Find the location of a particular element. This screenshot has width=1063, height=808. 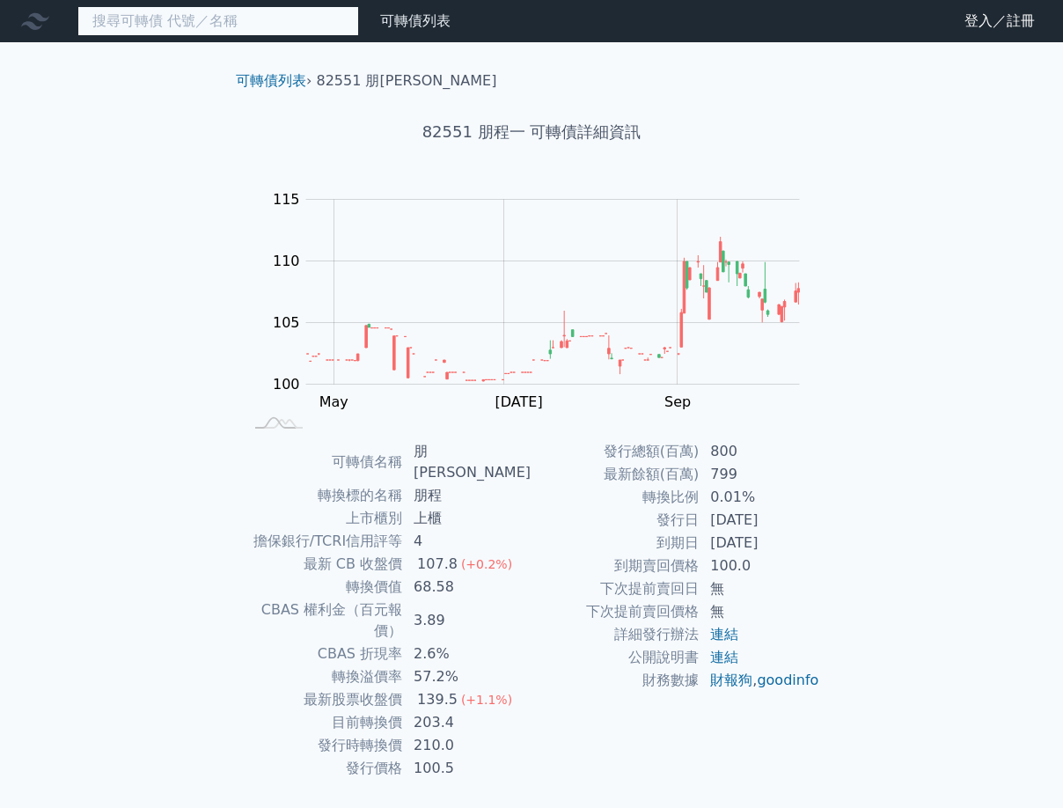

td: 4 is located at coordinates (467, 541).